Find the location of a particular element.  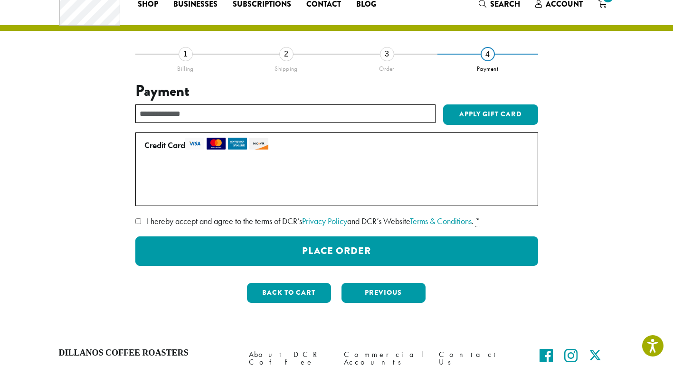

button: Back to cart is located at coordinates (289, 293).